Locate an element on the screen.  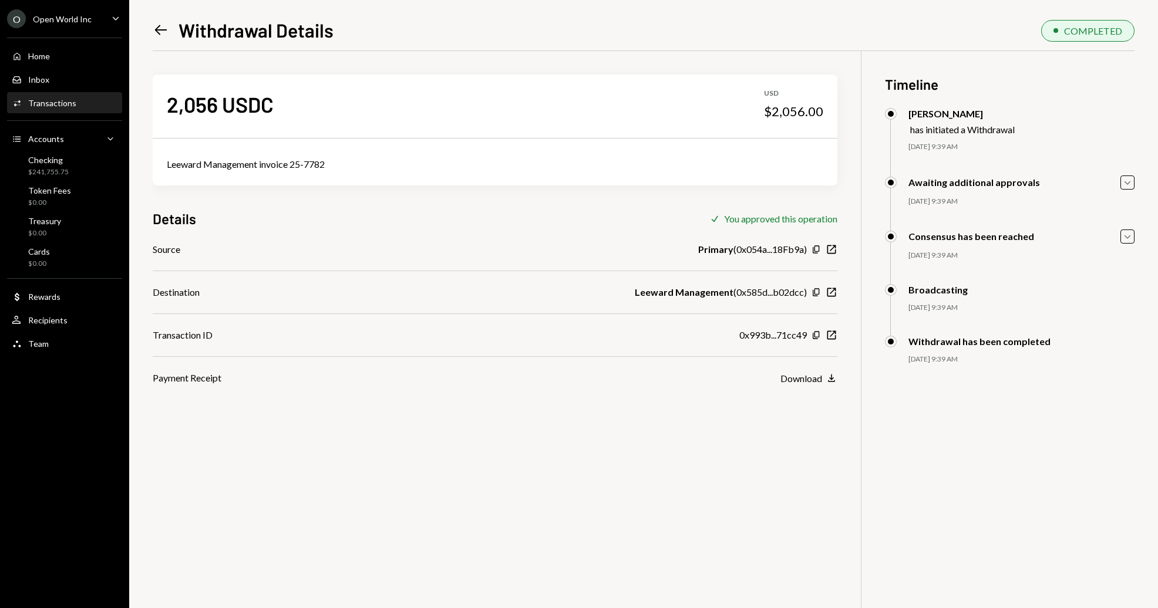
a: Inbox is located at coordinates (65, 79).